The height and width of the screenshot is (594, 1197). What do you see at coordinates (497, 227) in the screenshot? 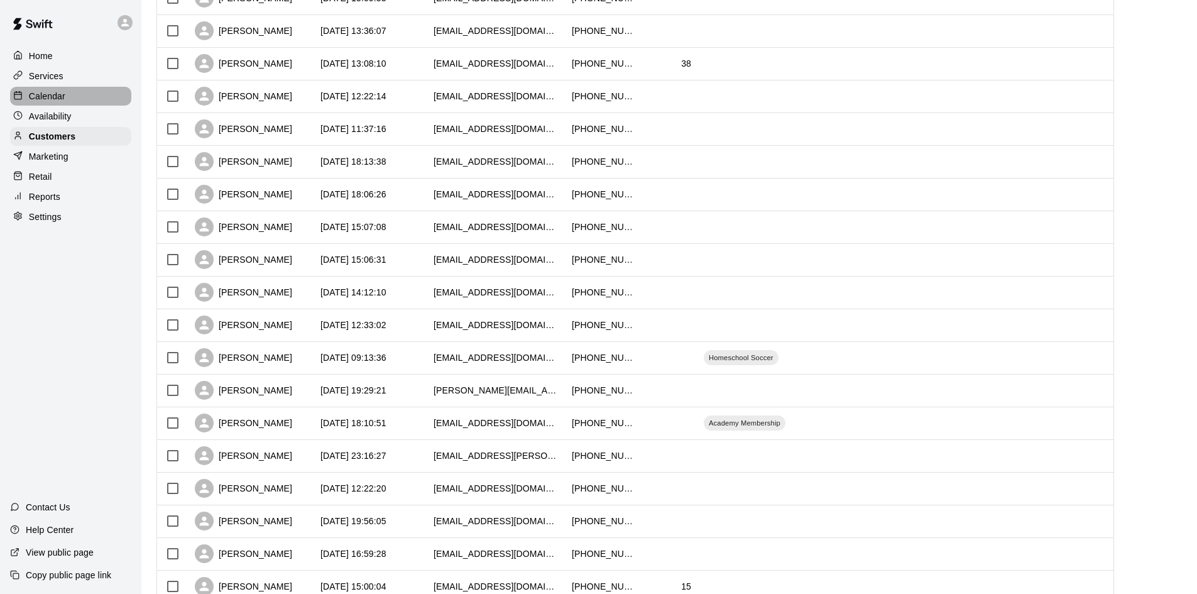
I see `div: kappleton03@gmail.com` at bounding box center [497, 227].